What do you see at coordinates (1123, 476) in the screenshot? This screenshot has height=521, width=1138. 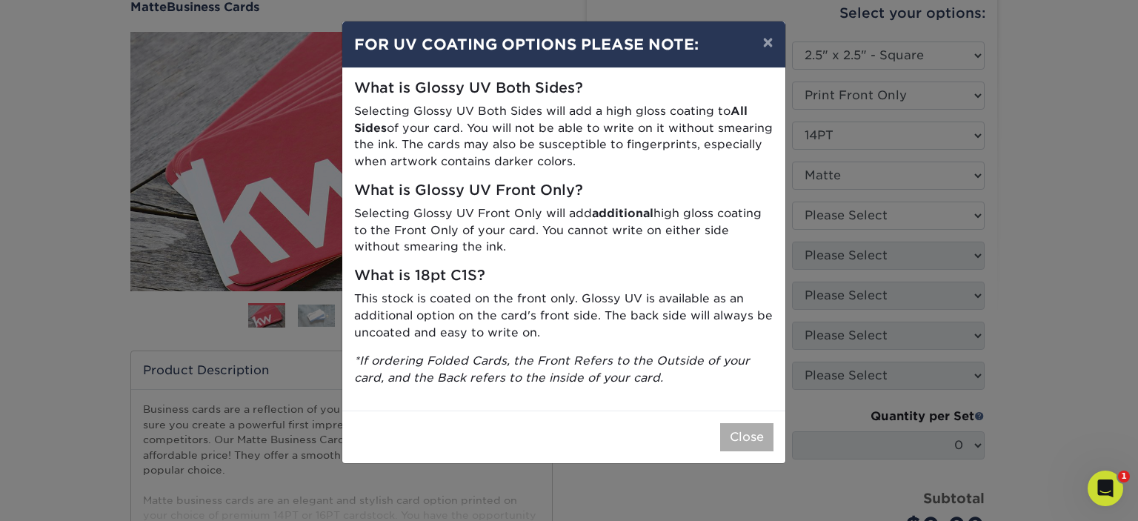 I see `span: 1` at bounding box center [1123, 476].